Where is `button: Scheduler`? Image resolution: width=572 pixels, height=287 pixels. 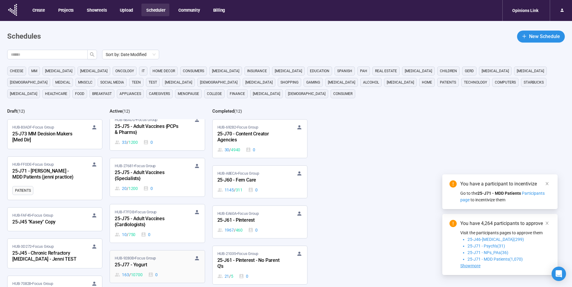
button: Scheduler is located at coordinates (155, 10).